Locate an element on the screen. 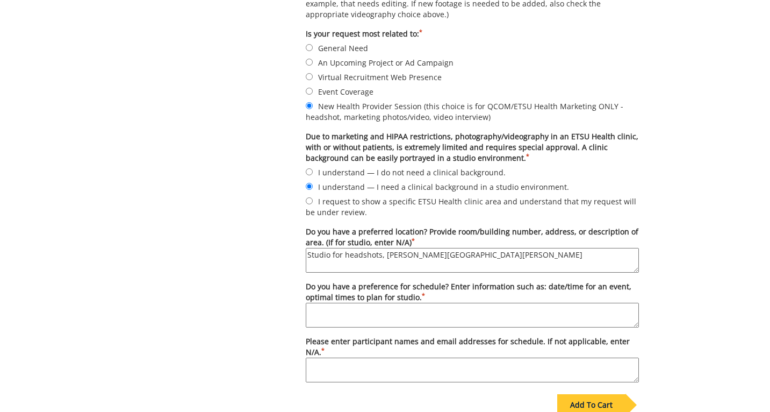  input: General Need is located at coordinates (309, 47).